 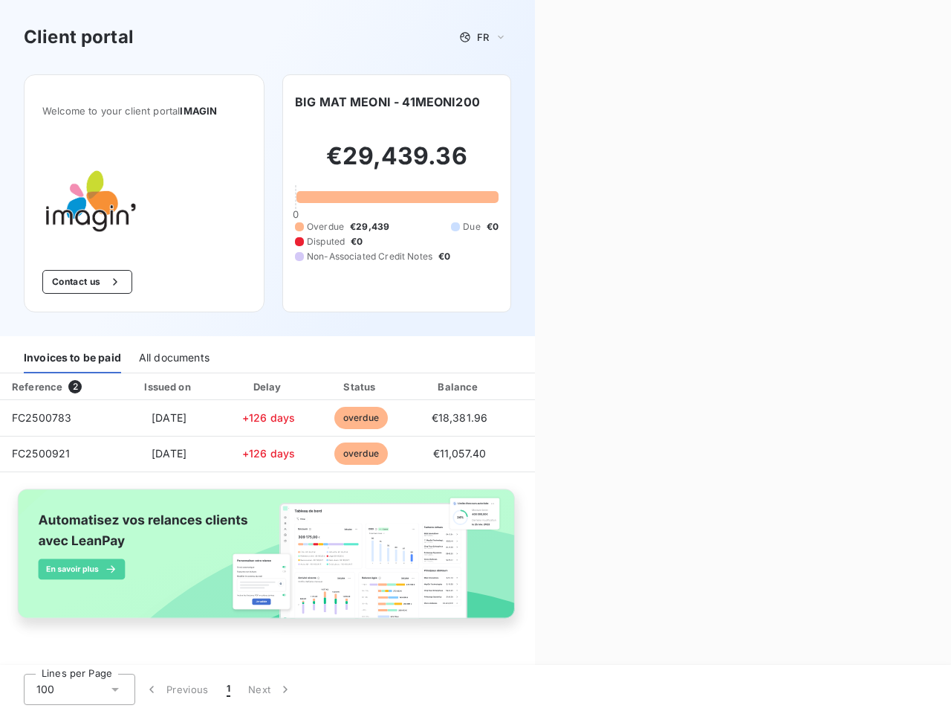 I want to click on span: FC2500783, so click(x=42, y=417).